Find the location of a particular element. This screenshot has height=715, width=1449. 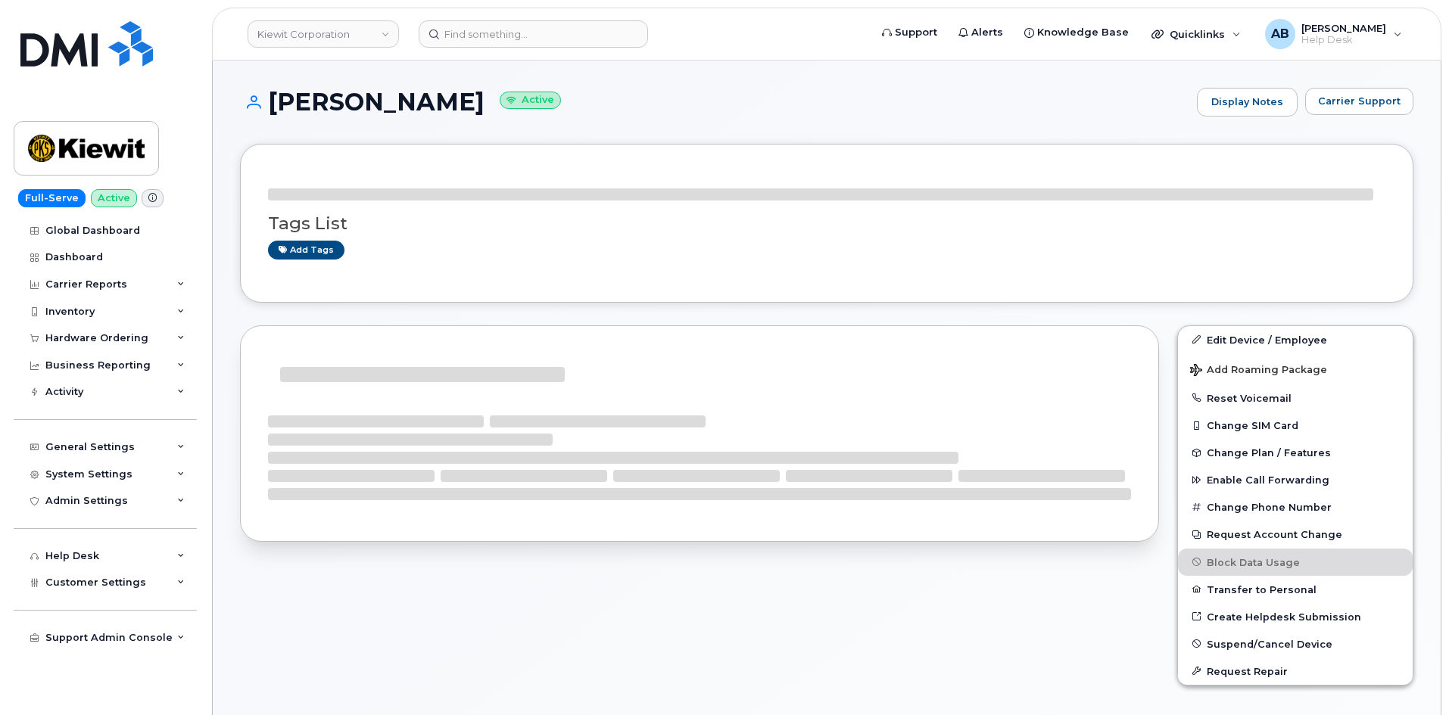

span: Add Roaming Package is located at coordinates (1258, 371).